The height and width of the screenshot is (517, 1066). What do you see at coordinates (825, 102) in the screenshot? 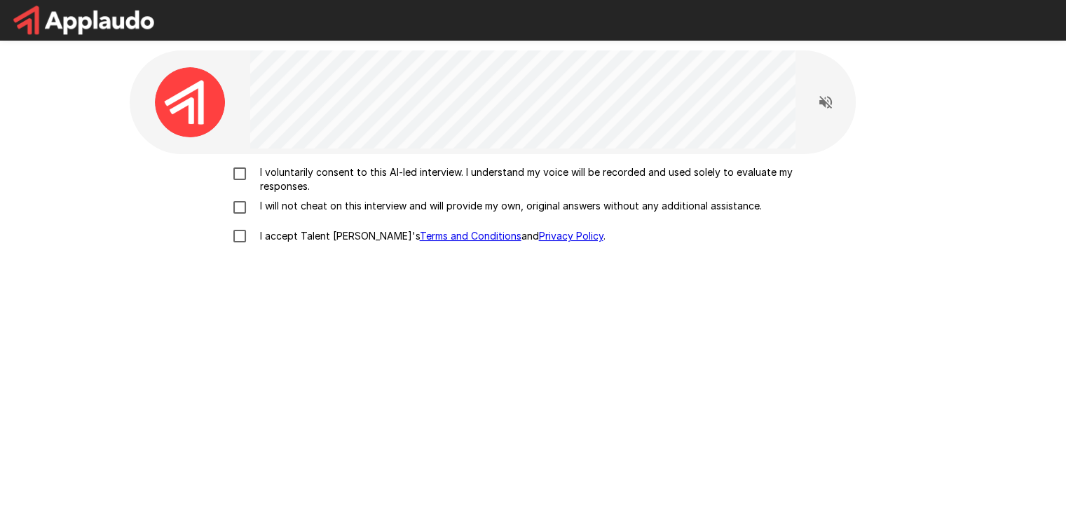
I see `button: Read questions aloud` at bounding box center [825, 102].